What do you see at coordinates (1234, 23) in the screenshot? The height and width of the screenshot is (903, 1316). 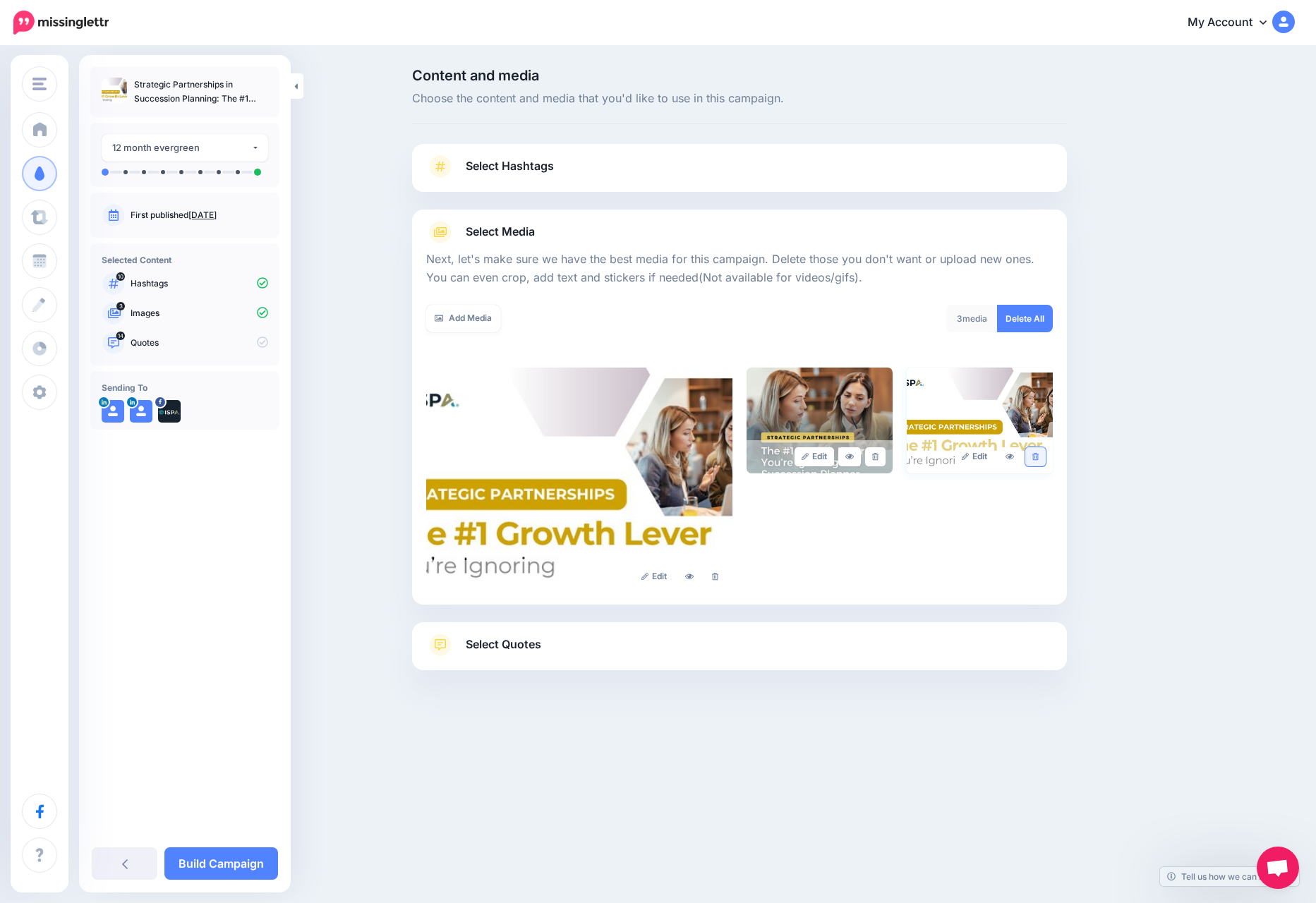 I see `a: My Account` at bounding box center [1234, 23].